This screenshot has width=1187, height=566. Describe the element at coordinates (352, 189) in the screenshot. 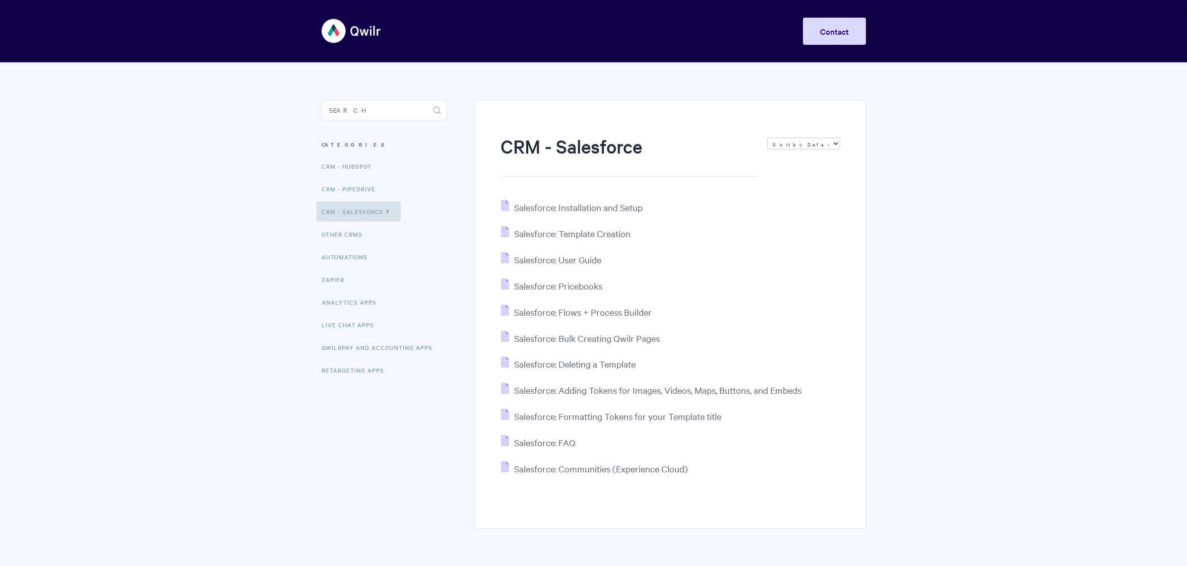

I see `a: CRM - Pipedrive` at that location.